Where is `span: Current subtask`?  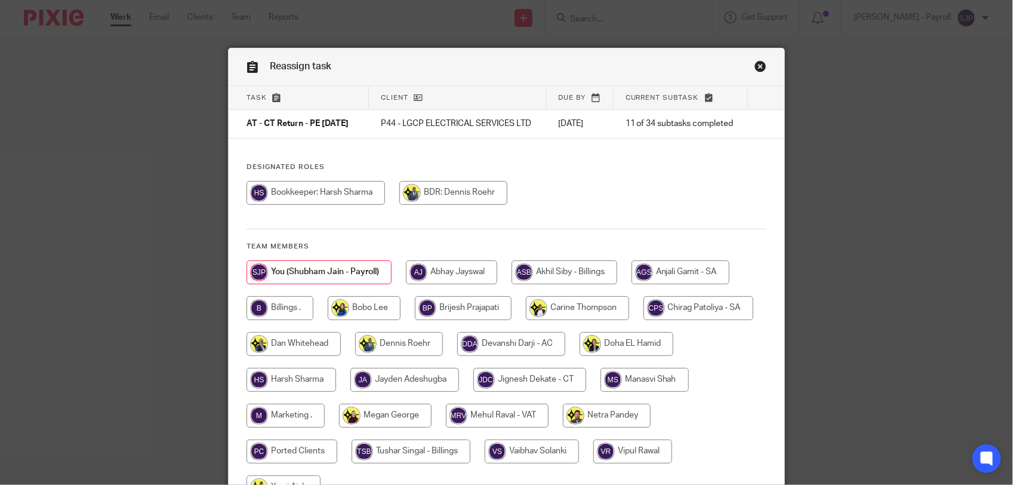
span: Current subtask is located at coordinates (662, 97).